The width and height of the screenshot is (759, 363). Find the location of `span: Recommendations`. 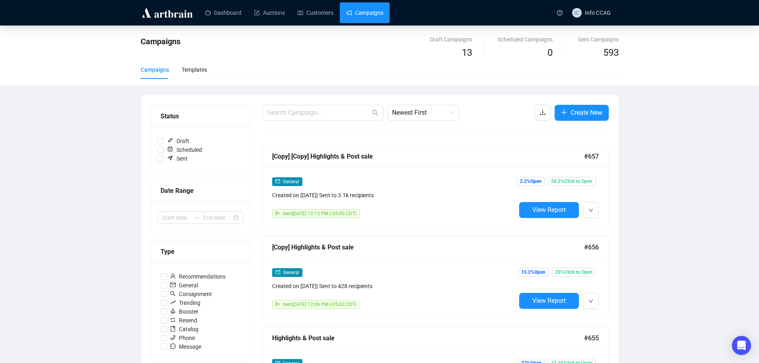

span: Recommendations is located at coordinates (198, 277).